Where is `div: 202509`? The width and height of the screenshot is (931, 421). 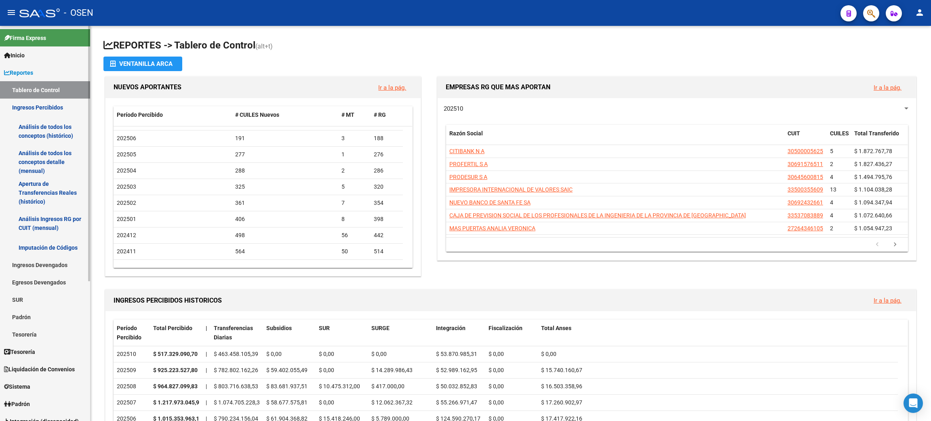 div: 202509 is located at coordinates (132, 370).